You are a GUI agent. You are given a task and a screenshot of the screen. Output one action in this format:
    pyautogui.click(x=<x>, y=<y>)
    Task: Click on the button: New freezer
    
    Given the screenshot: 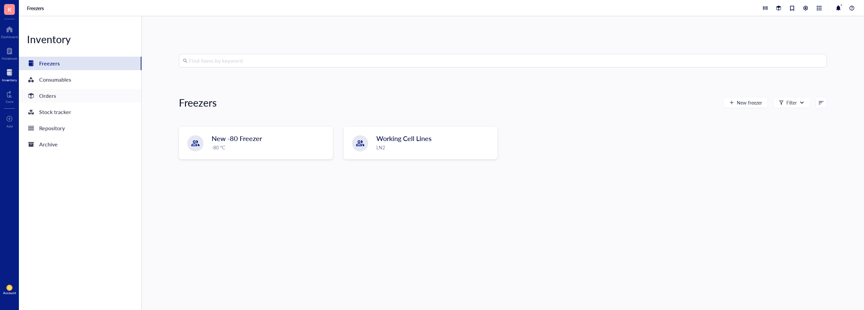 What is the action you would take?
    pyautogui.click(x=745, y=103)
    